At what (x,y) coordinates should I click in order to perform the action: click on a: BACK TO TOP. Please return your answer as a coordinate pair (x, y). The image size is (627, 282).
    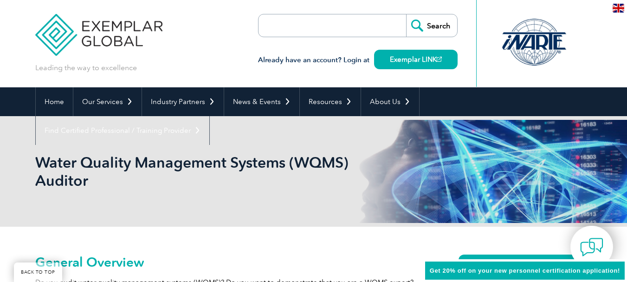
    Looking at the image, I should click on (38, 272).